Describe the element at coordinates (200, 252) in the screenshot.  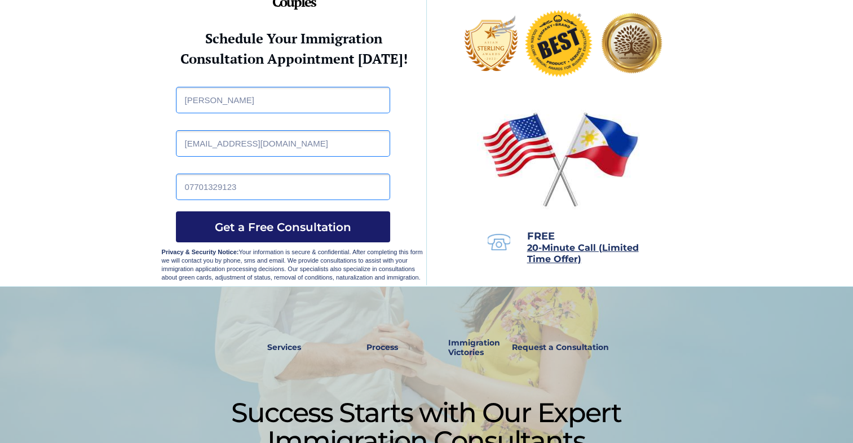
I see `strong: Privacy & Security Notice:` at that location.